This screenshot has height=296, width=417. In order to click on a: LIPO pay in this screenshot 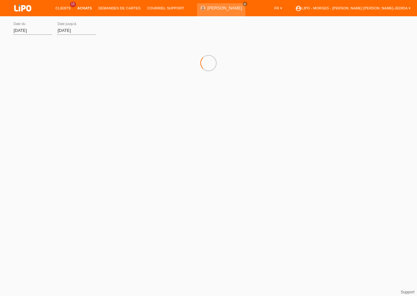, I will do `click(23, 16)`.